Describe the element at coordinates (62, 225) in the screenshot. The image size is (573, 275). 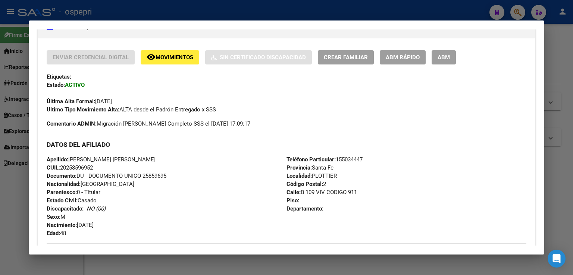
I see `strong: Nacimiento:` at that location.